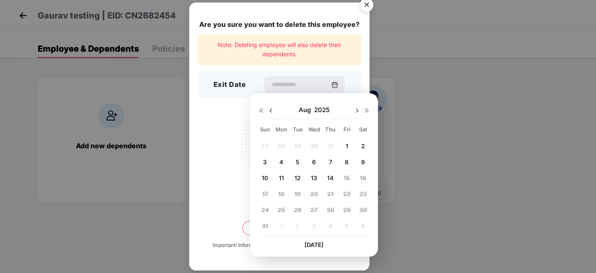 The image size is (596, 273). Describe the element at coordinates (346, 129) in the screenshot. I see `div: Fri` at that location.